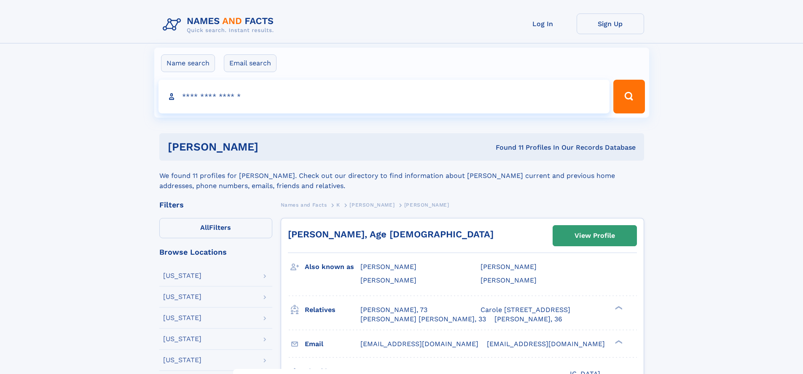 The image size is (803, 374). Describe the element at coordinates (216, 205) in the screenshot. I see `div: Filters` at that location.